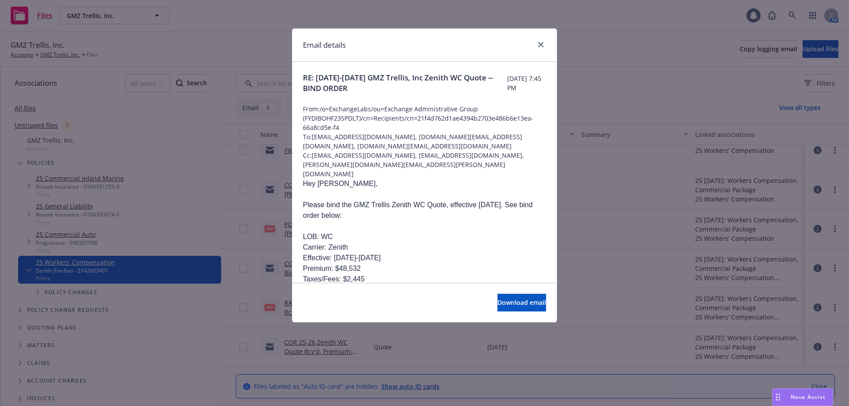 The width and height of the screenshot is (849, 406). What do you see at coordinates (803, 398) in the screenshot?
I see `button: Nova Assist` at bounding box center [803, 398].